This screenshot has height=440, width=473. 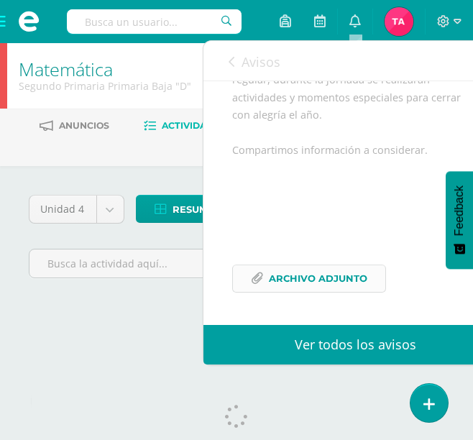 What do you see at coordinates (76, 209) in the screenshot?
I see `a: Unidad 4` at bounding box center [76, 209].